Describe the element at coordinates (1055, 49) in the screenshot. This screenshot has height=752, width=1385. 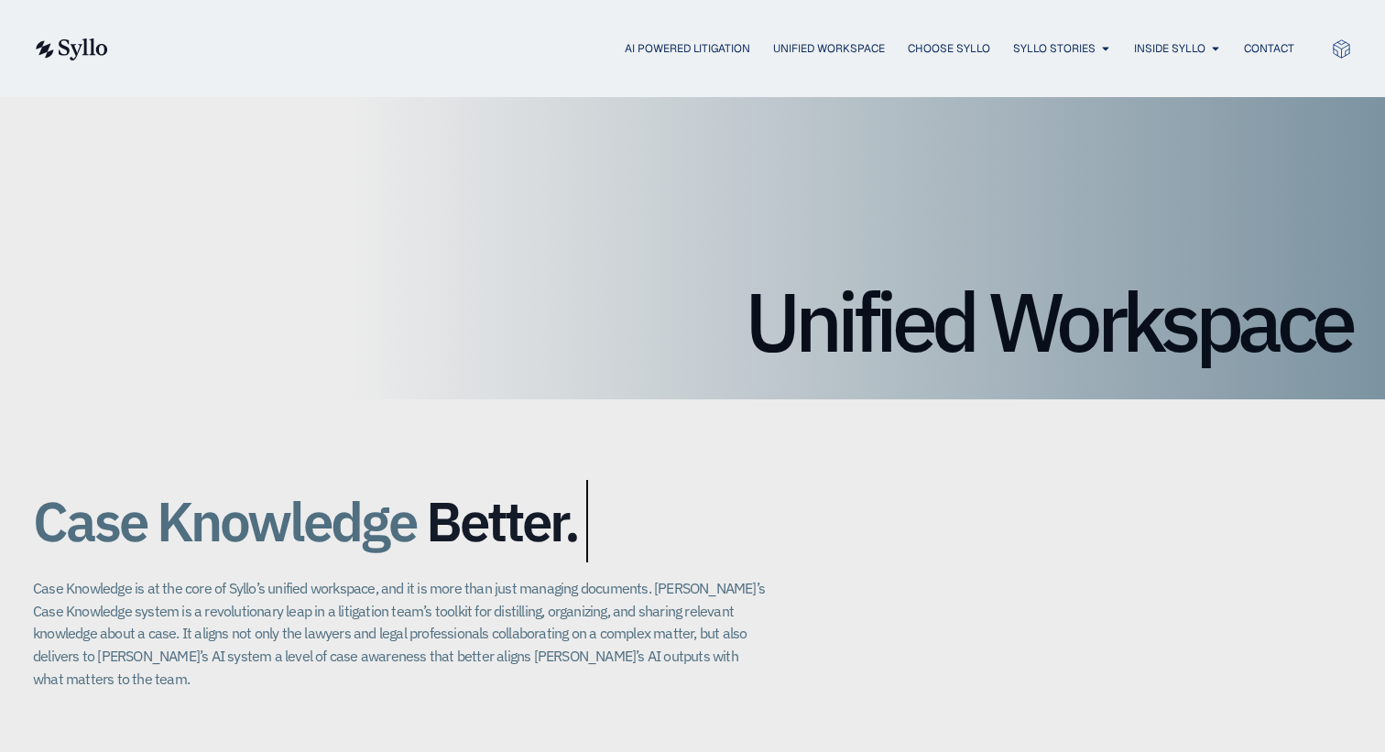
I see `span: Syllo Stories` at that location.